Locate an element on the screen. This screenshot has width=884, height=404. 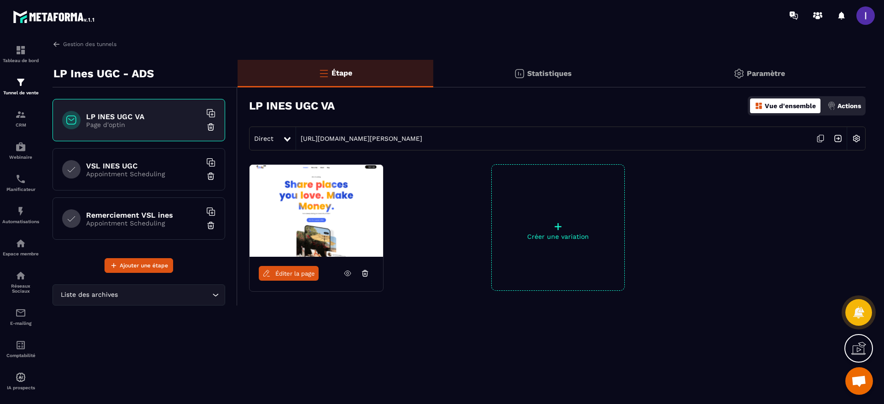
p: Planificateur is located at coordinates (21, 189).